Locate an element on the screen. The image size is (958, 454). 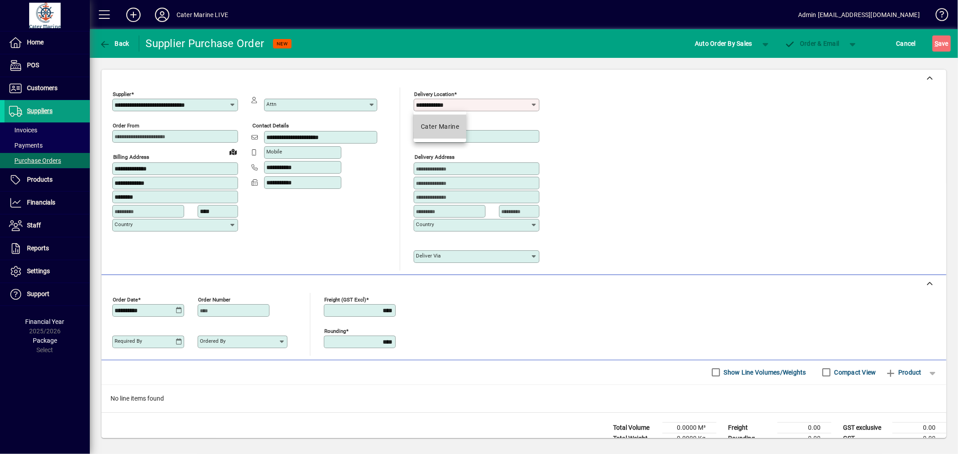
mat-label: Required by is located at coordinates (128, 341).